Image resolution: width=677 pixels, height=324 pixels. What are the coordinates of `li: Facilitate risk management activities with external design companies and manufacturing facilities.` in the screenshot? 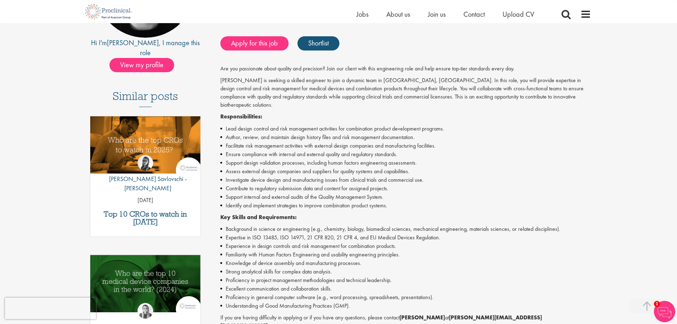 It's located at (405, 146).